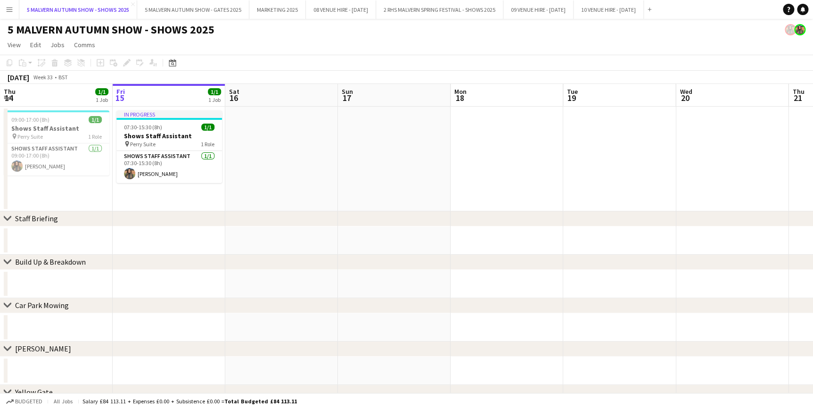  What do you see at coordinates (9, 98) in the screenshot?
I see `span: 14` at bounding box center [9, 98].